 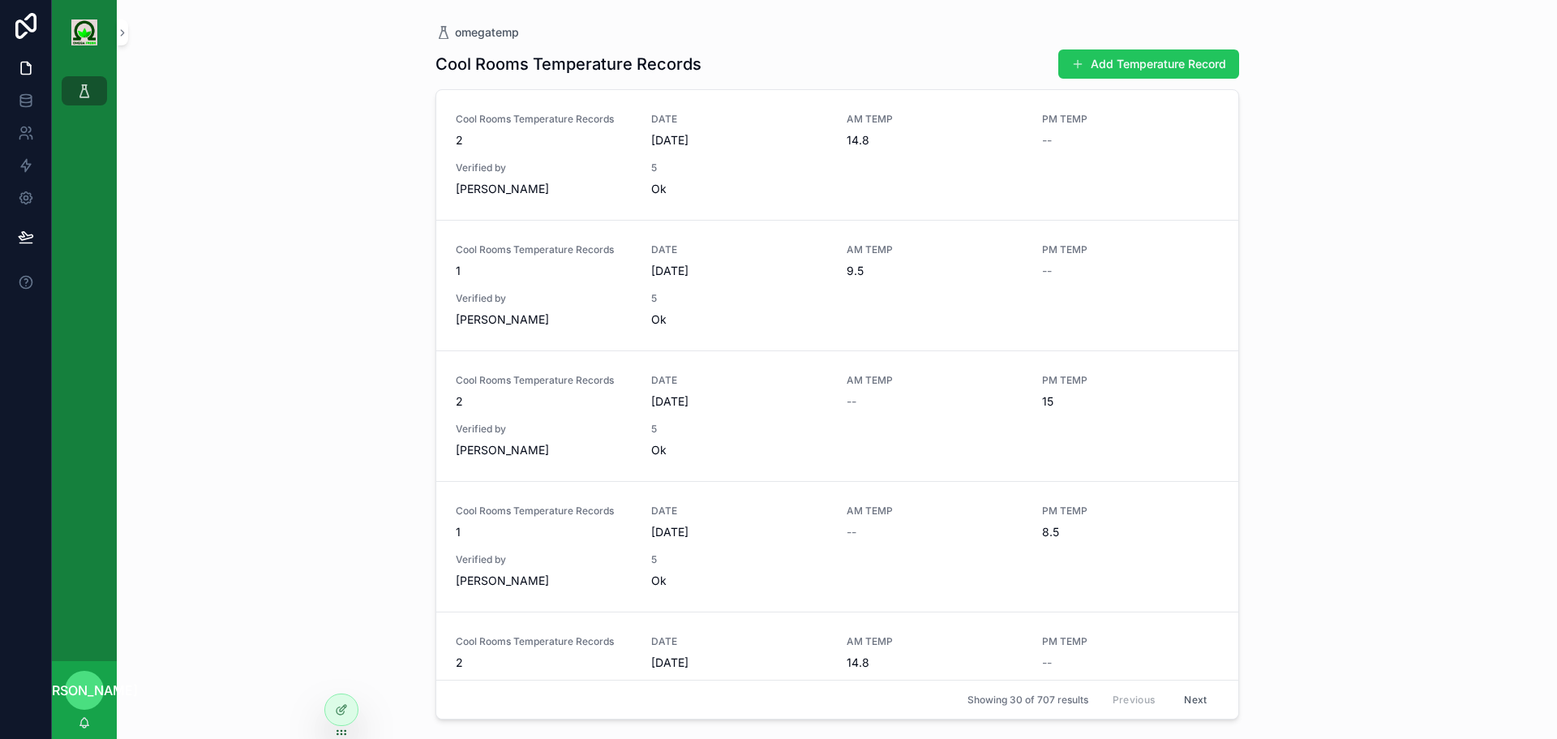 What do you see at coordinates (1195, 699) in the screenshot?
I see `button: Next` at bounding box center [1195, 699].